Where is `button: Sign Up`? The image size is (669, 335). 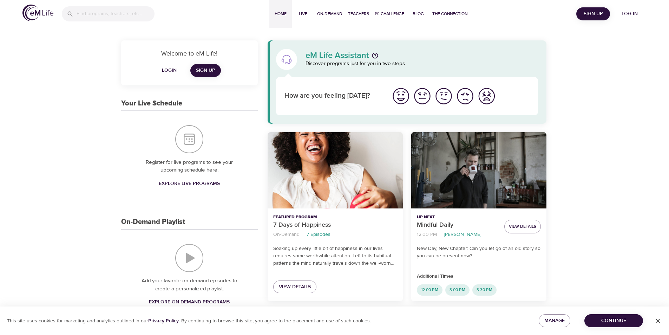
button: Sign Up is located at coordinates (593, 14).